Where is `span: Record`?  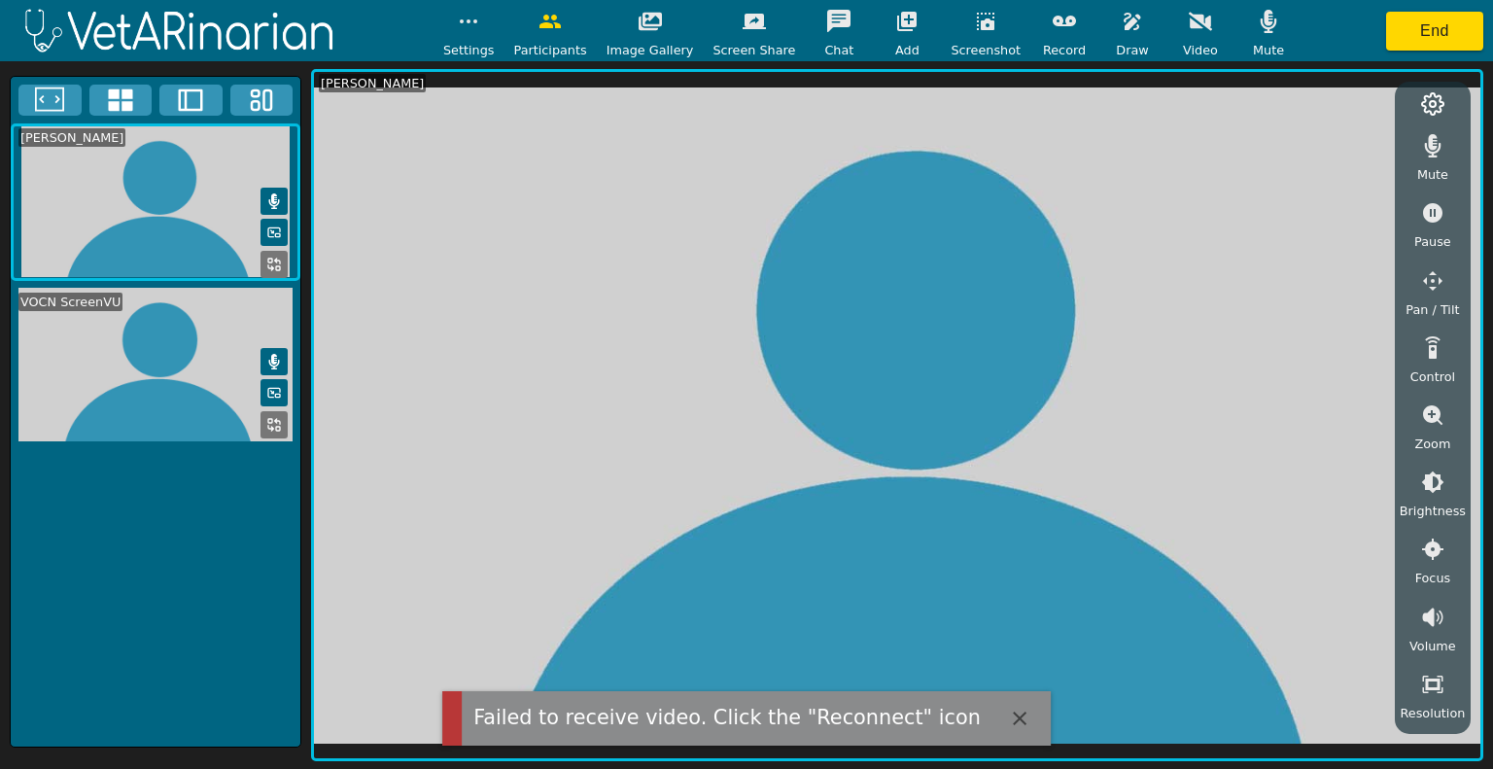
span: Record is located at coordinates (1064, 50).